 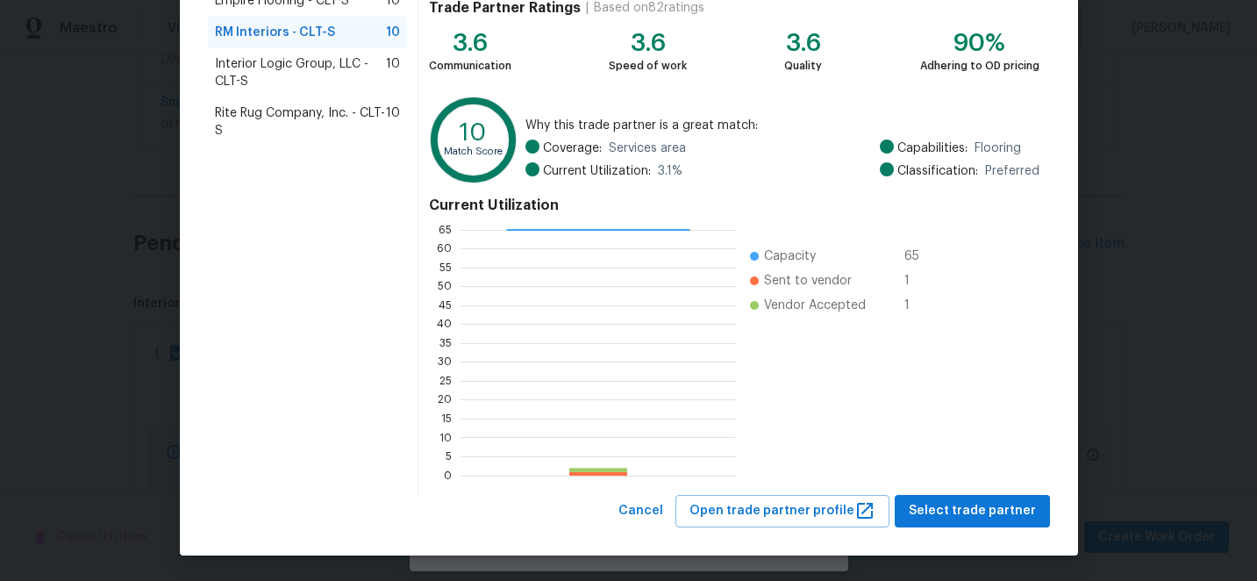 I want to click on span: Vendor Accepted, so click(x=815, y=305).